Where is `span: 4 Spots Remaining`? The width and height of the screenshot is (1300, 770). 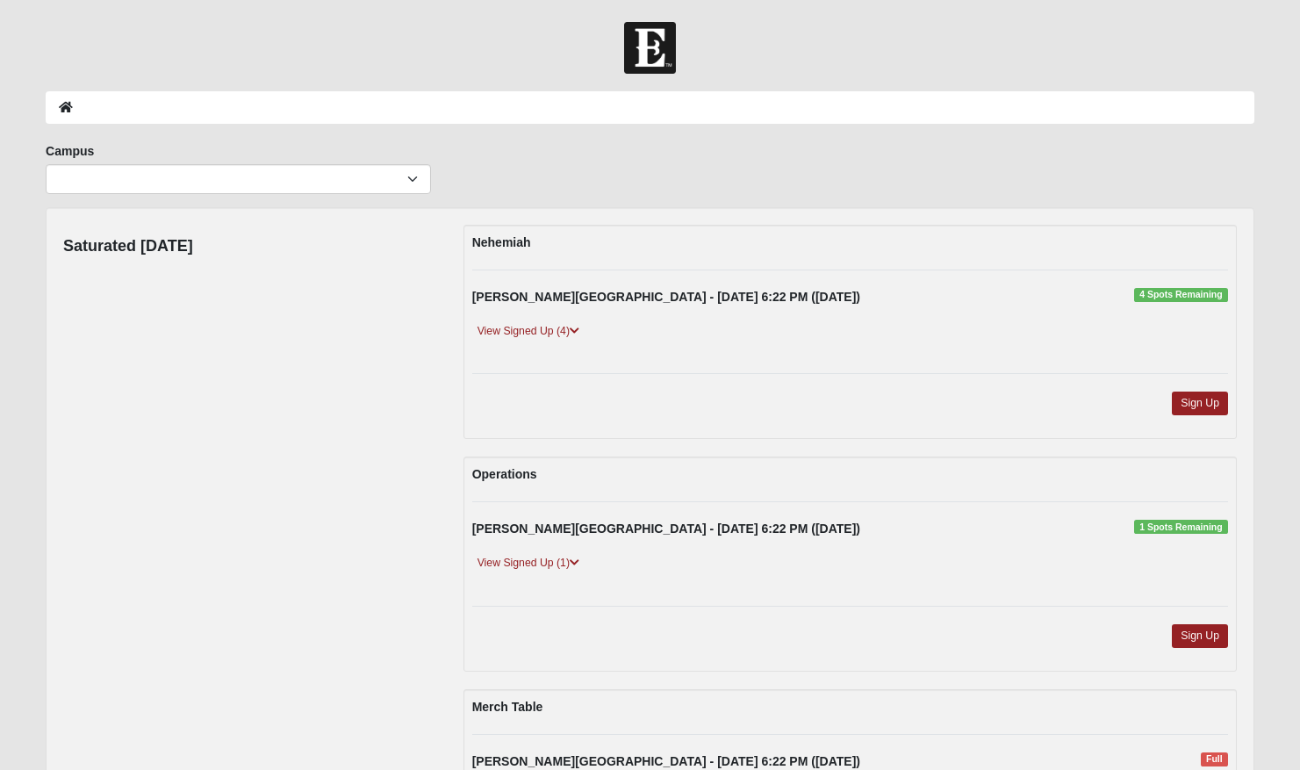 span: 4 Spots Remaining is located at coordinates (1181, 295).